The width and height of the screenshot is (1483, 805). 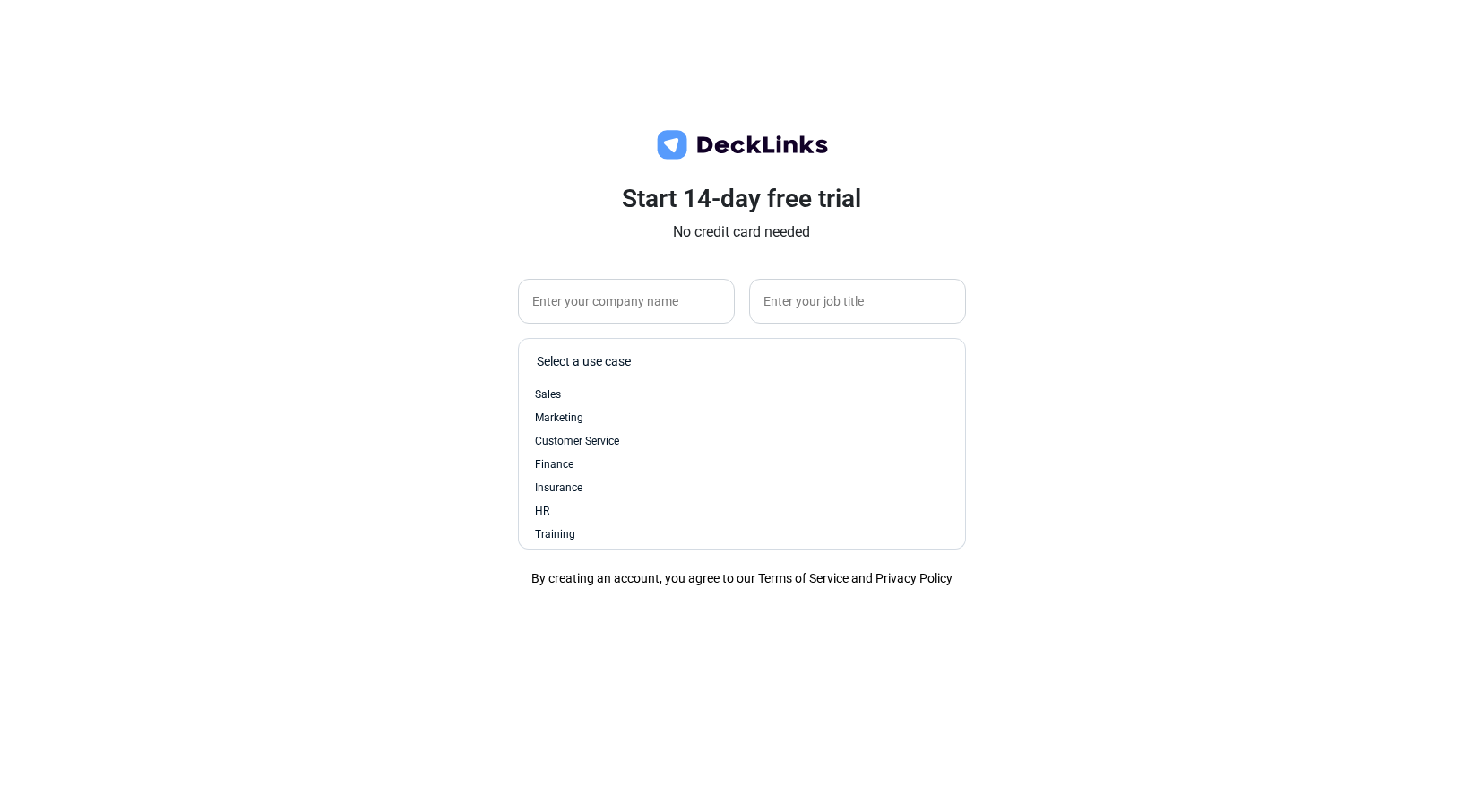 I want to click on input: Enter your job title, so click(x=858, y=301).